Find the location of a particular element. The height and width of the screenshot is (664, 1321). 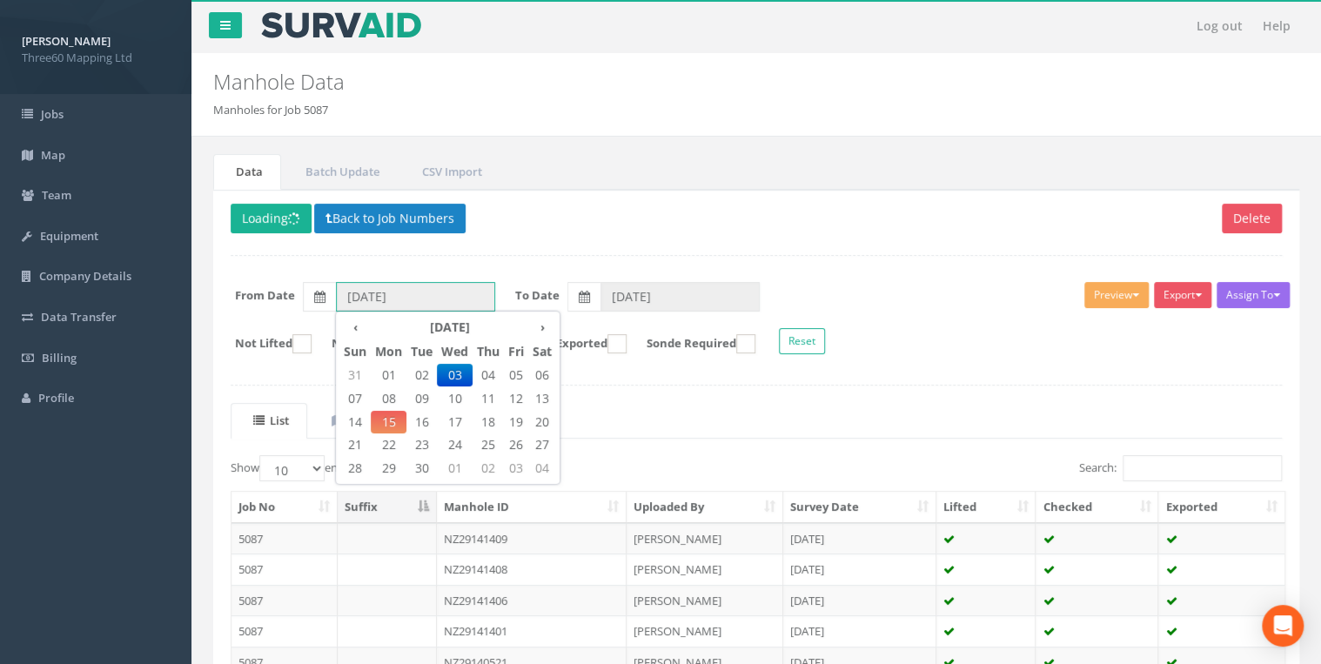

td: NZ29141409 is located at coordinates (532, 538).